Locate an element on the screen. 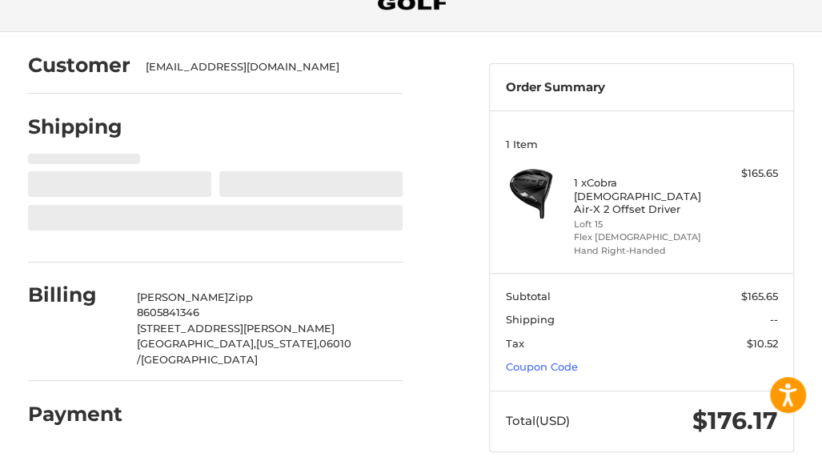 The width and height of the screenshot is (822, 461). span: $165.65 is located at coordinates (760, 296).